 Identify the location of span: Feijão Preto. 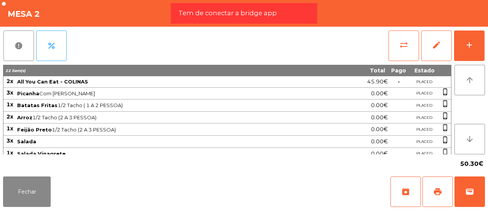
(34, 130).